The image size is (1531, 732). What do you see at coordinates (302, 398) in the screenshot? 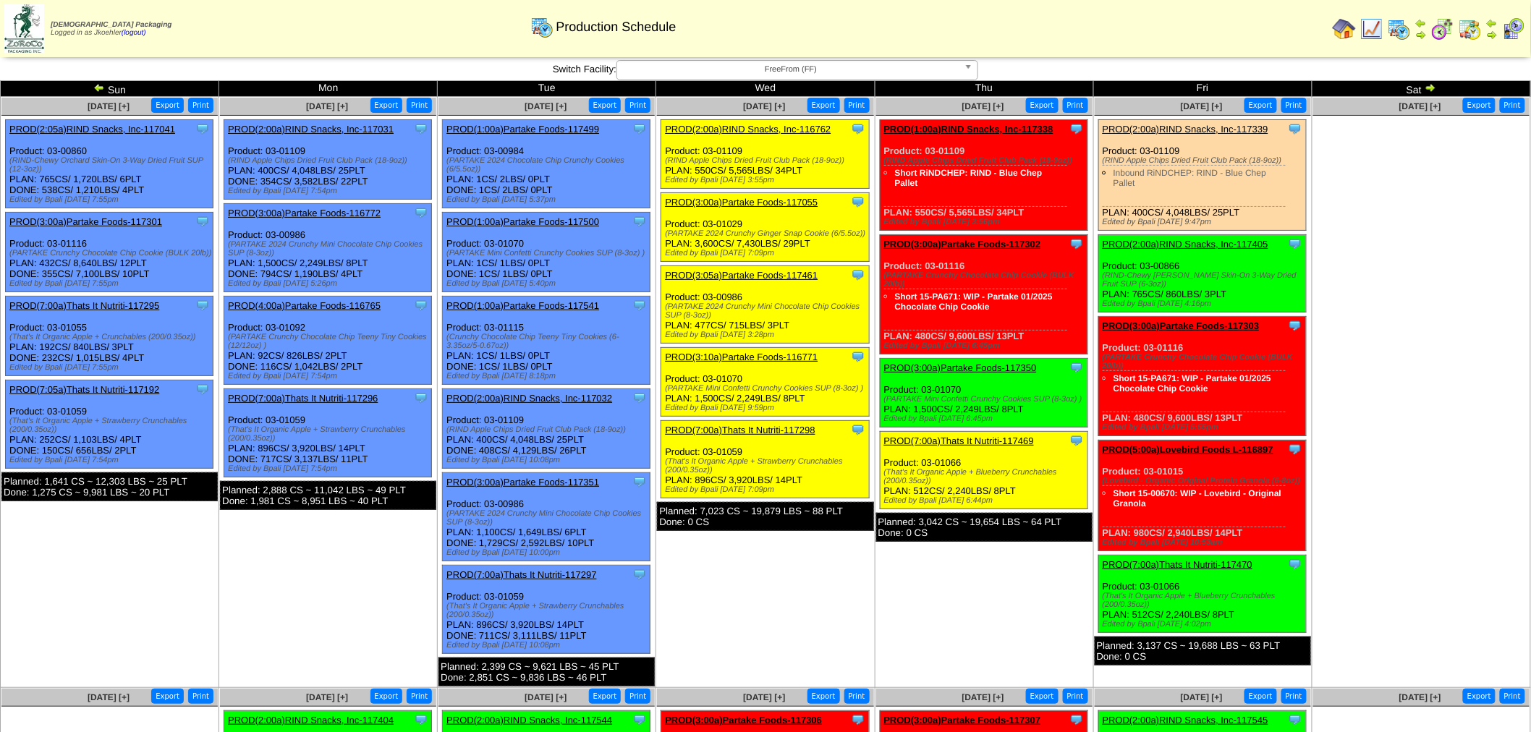
I see `a: PROD(7:00a)Thats It Nutriti-117296` at bounding box center [302, 398].